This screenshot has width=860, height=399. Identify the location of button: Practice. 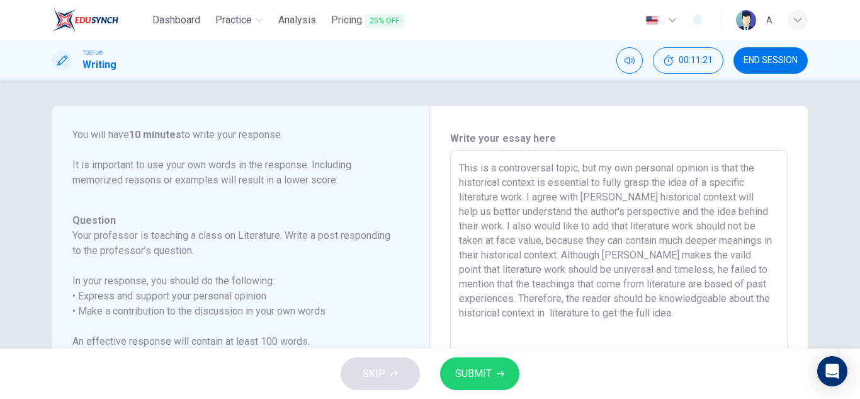
(239, 20).